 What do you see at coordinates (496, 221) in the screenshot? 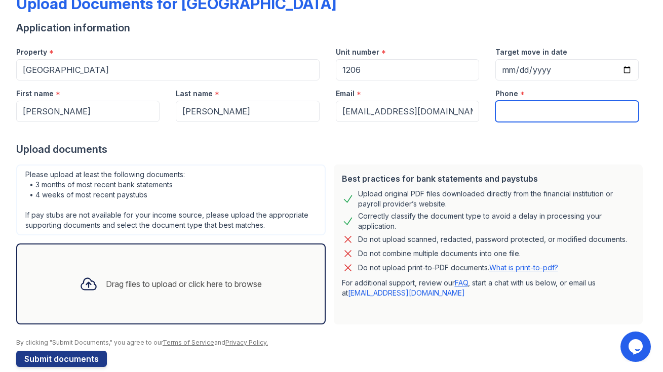
I see `div: Correctly classify the document type to avoid a delay in processing your application.` at bounding box center [496, 221].